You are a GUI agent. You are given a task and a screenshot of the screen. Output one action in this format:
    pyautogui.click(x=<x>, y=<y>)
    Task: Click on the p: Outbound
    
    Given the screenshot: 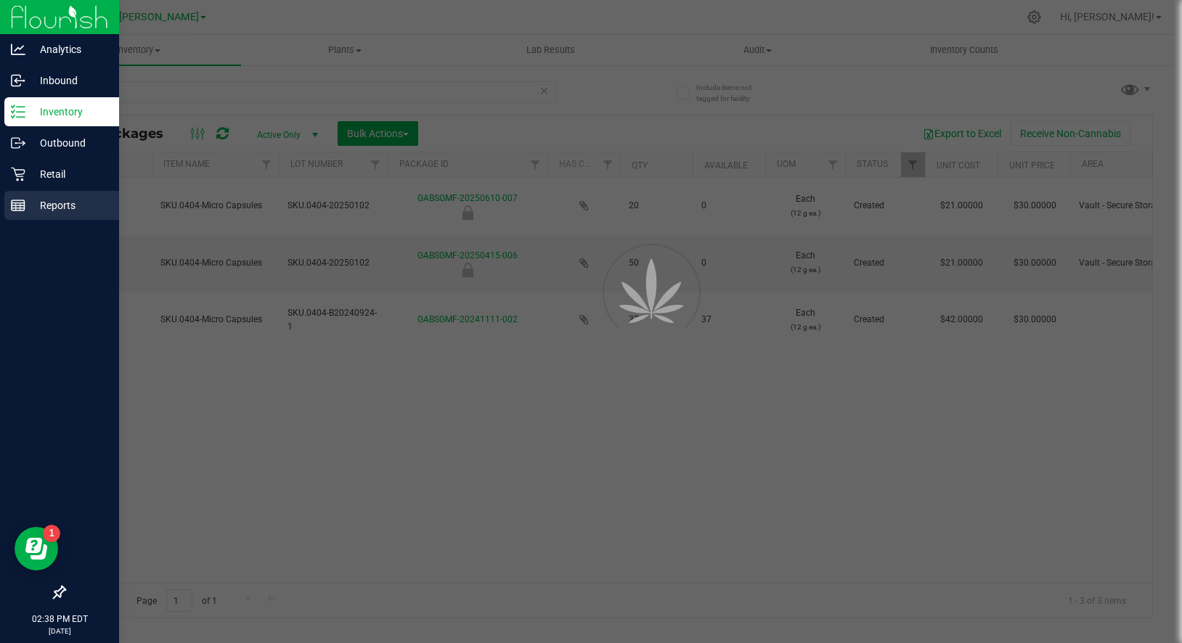 What is the action you would take?
    pyautogui.click(x=69, y=143)
    